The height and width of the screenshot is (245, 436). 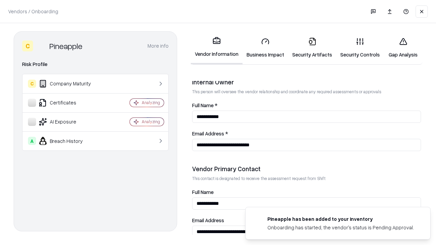 What do you see at coordinates (307, 82) in the screenshot?
I see `div: Internal Owner` at bounding box center [307, 82].